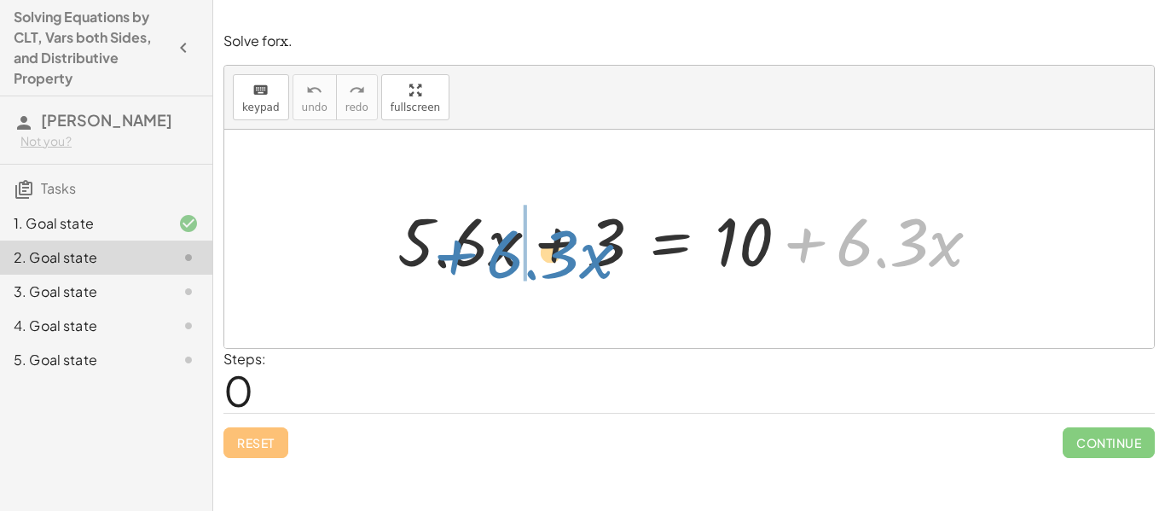 Image resolution: width=1165 pixels, height=511 pixels. What do you see at coordinates (82, 258) in the screenshot?
I see `div: 2. Goal state` at bounding box center [82, 258].